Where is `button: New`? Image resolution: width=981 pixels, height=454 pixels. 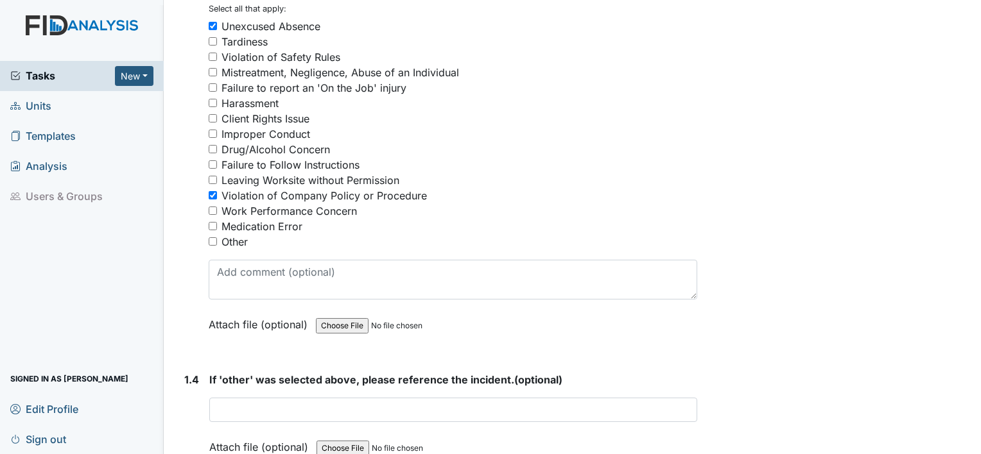
button: New is located at coordinates (134, 76).